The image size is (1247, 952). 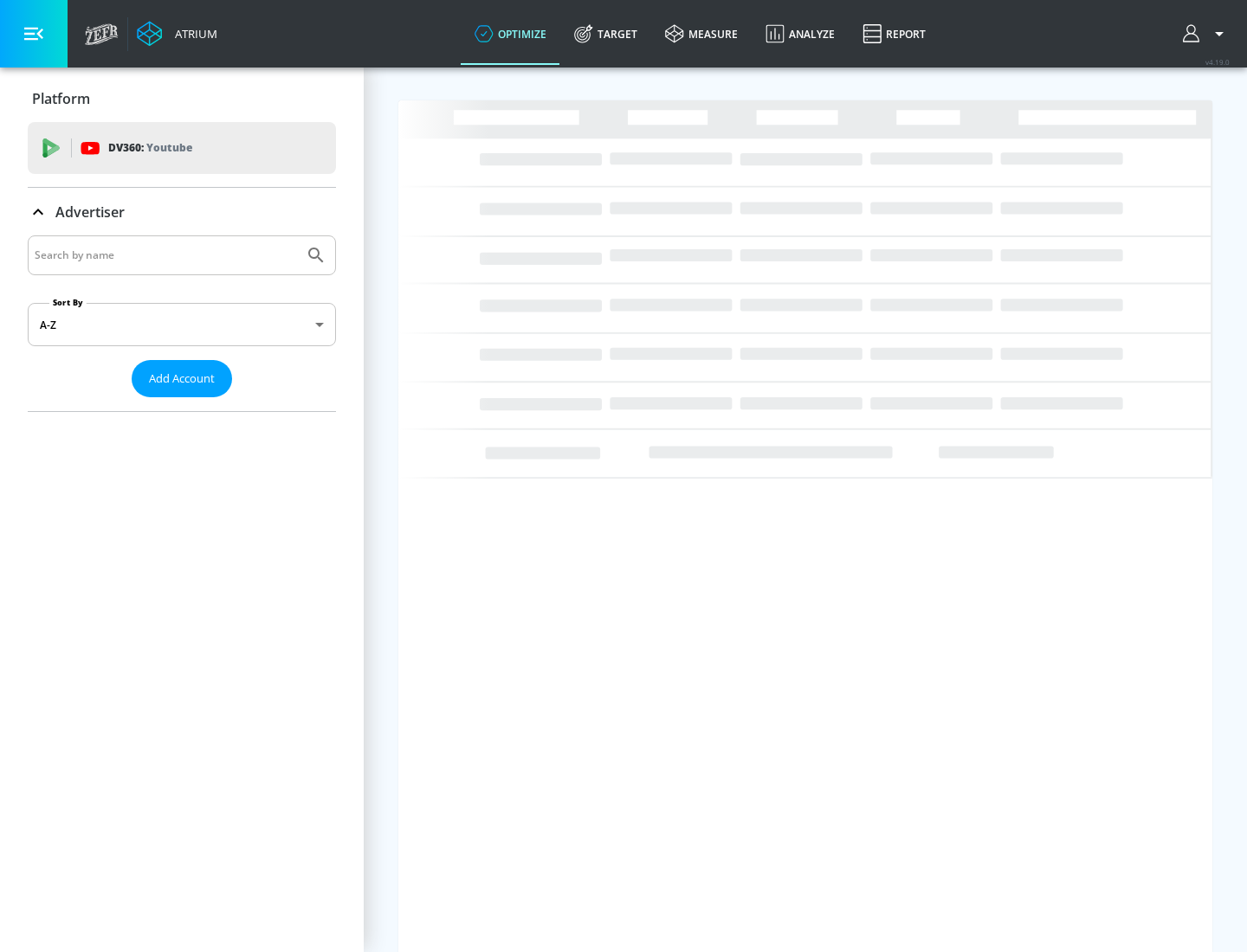 I want to click on label: Sort By, so click(x=68, y=302).